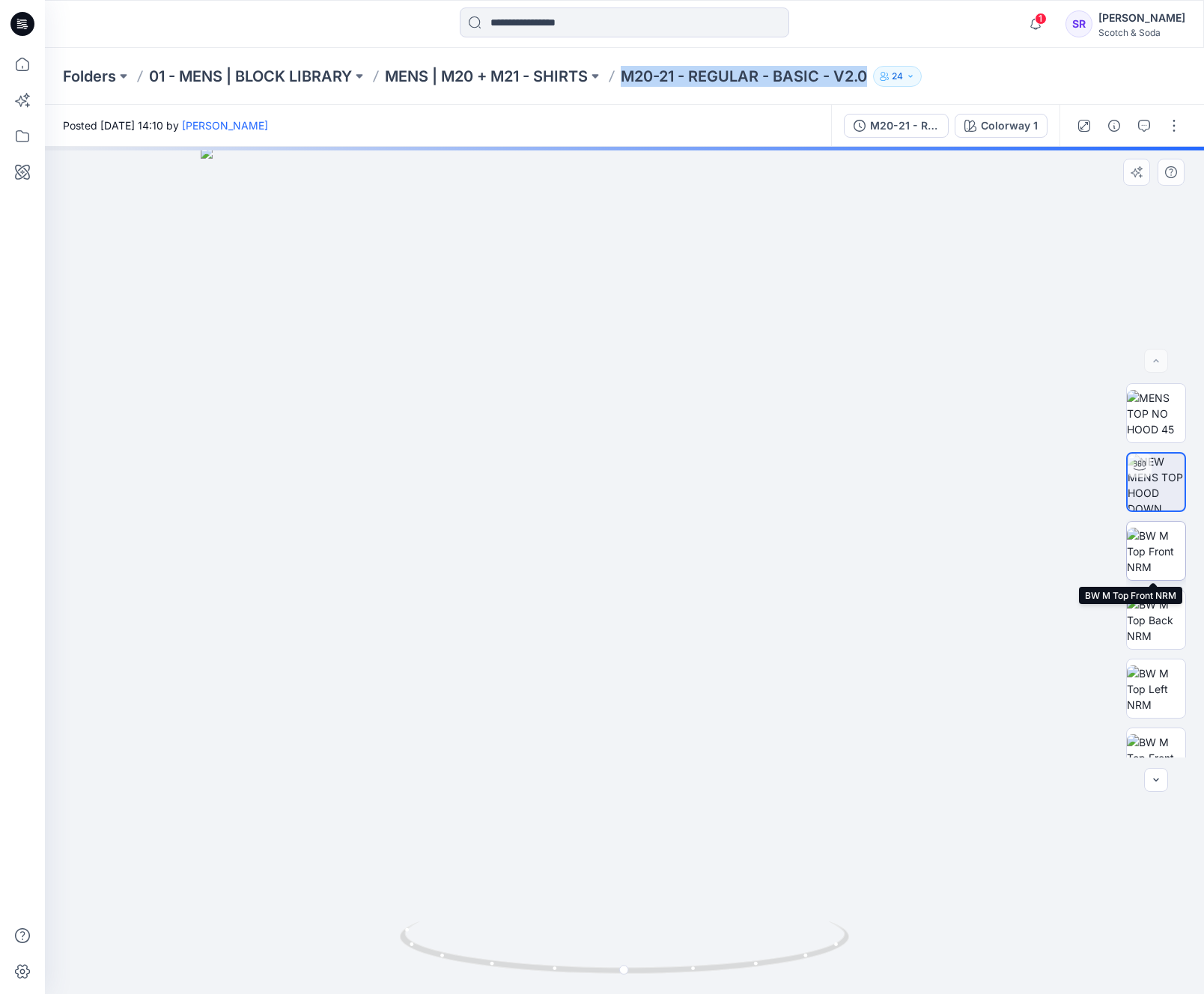  I want to click on div: Colorway 1, so click(1009, 126).